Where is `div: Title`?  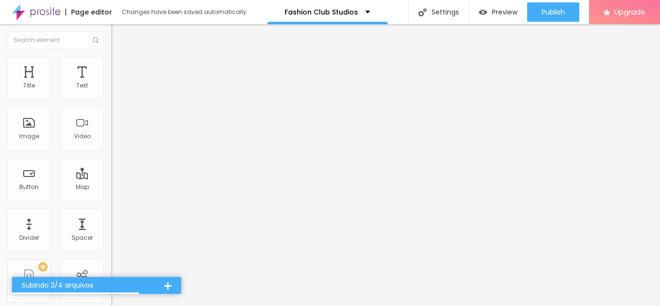 div: Title is located at coordinates (29, 86).